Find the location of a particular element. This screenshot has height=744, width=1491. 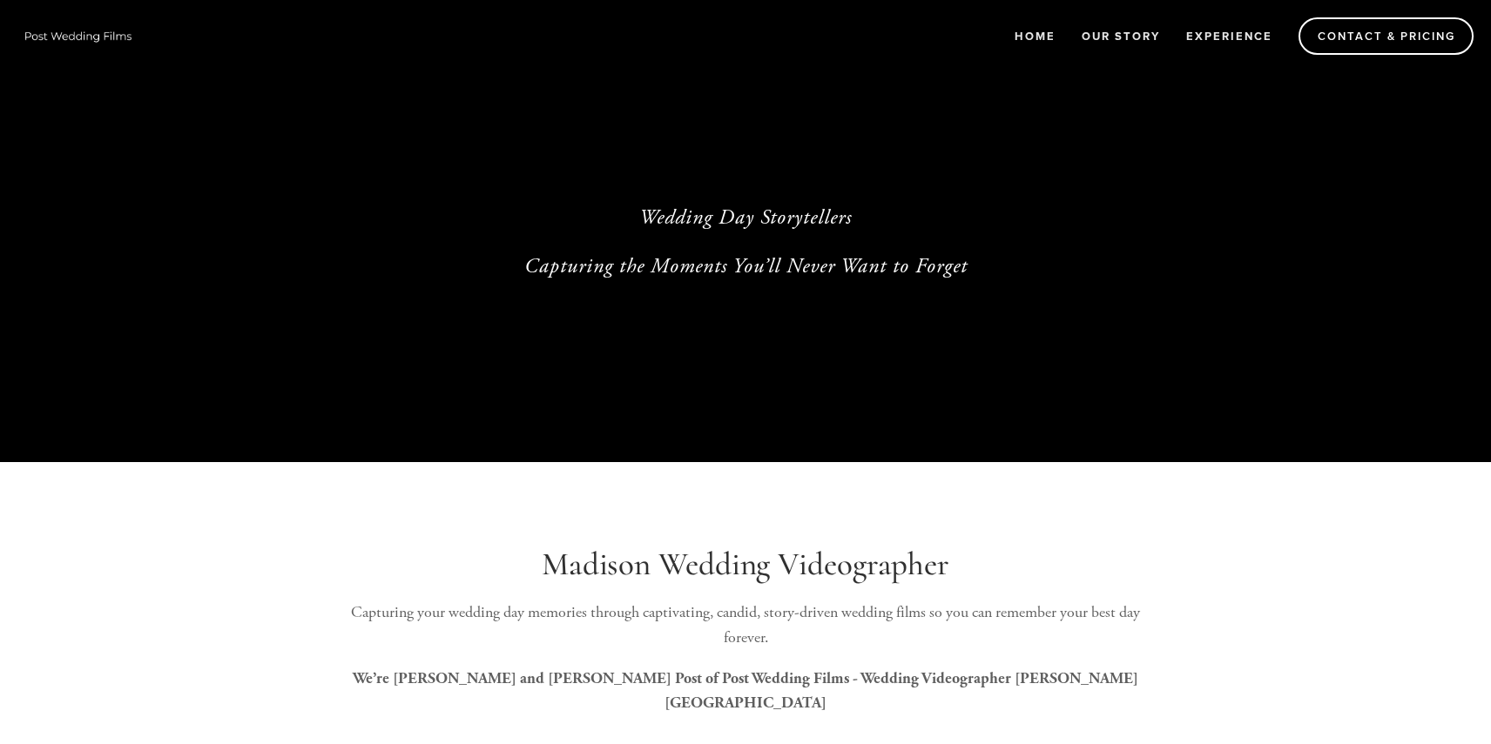

a: Home is located at coordinates (1034, 36).